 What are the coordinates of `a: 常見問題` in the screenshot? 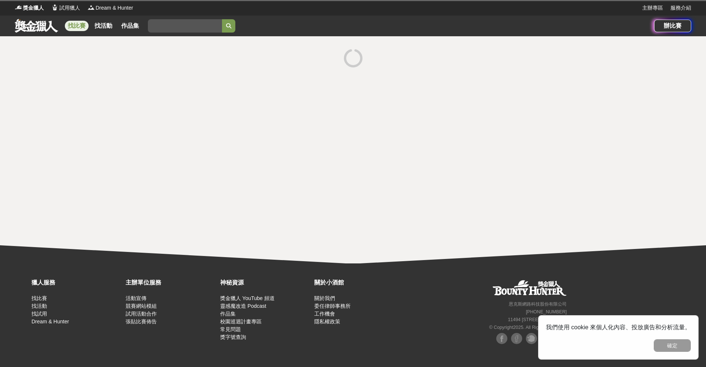 It's located at (230, 330).